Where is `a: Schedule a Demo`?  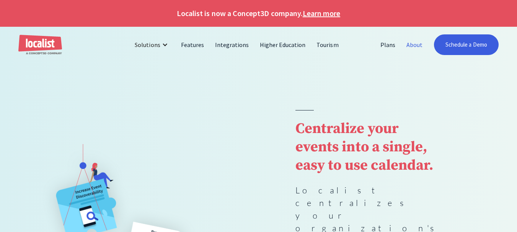 a: Schedule a Demo is located at coordinates (466, 45).